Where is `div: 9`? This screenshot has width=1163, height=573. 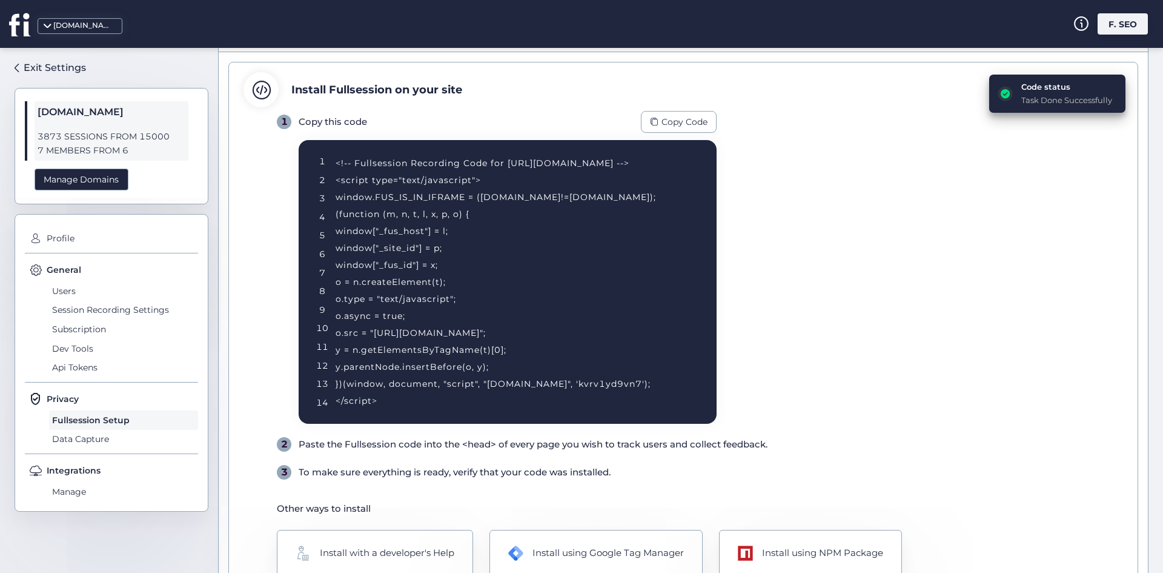 div: 9 is located at coordinates (322, 310).